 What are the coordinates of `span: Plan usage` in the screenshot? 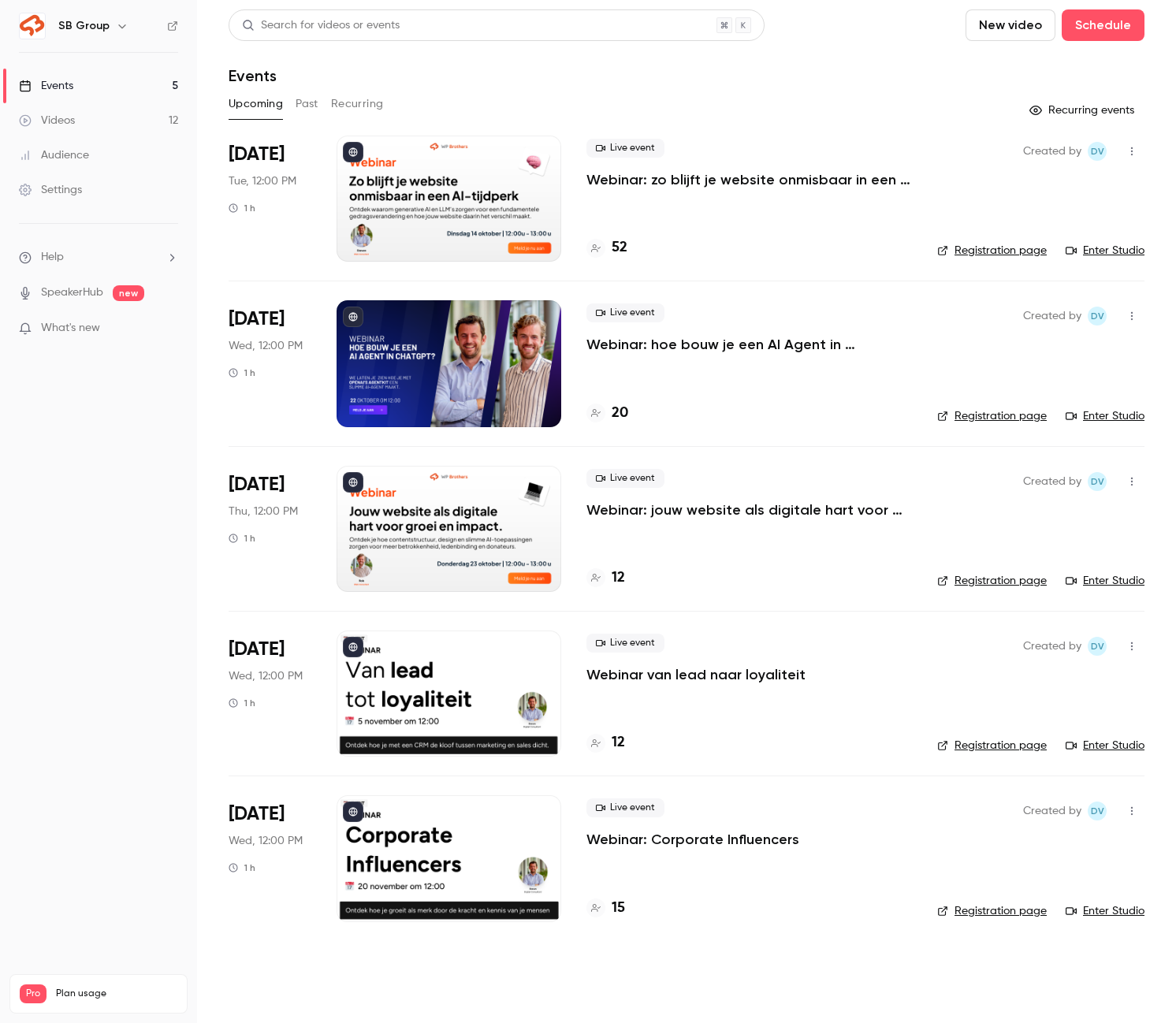 It's located at (117, 994).